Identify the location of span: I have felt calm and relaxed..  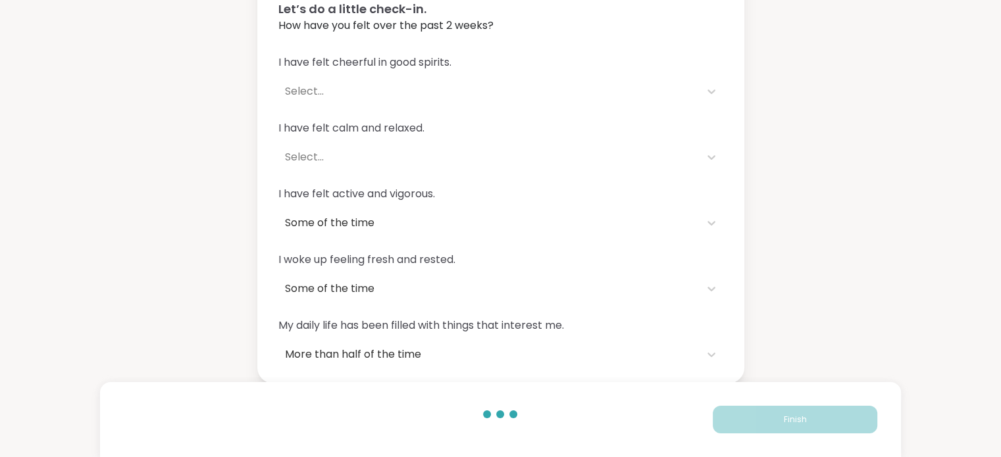
(501, 128).